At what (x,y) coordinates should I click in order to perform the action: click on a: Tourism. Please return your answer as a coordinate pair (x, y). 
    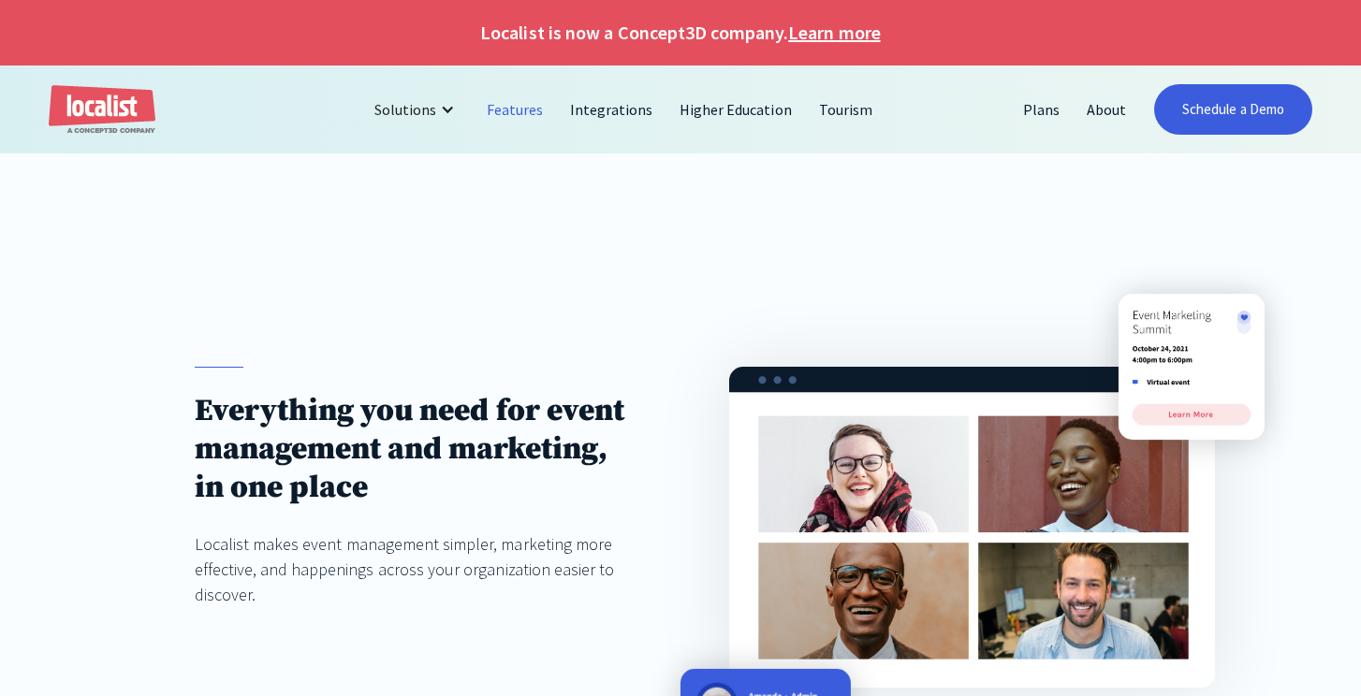
    Looking at the image, I should click on (846, 109).